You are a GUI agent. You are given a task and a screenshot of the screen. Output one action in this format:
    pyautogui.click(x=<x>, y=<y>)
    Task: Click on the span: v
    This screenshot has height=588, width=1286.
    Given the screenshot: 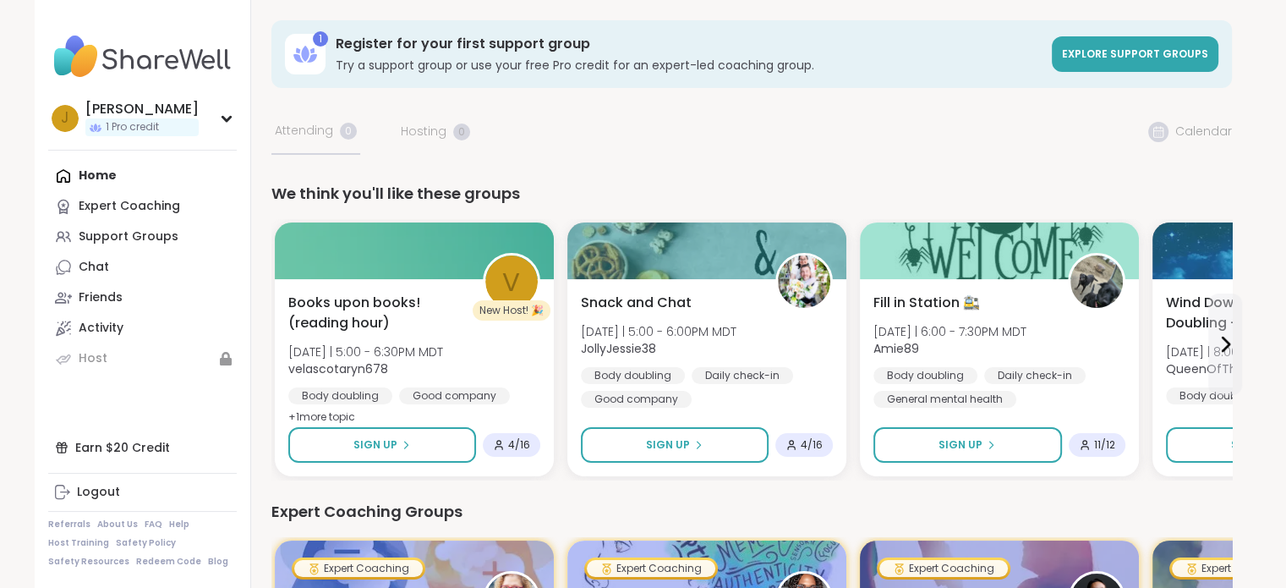 What is the action you would take?
    pyautogui.click(x=511, y=282)
    